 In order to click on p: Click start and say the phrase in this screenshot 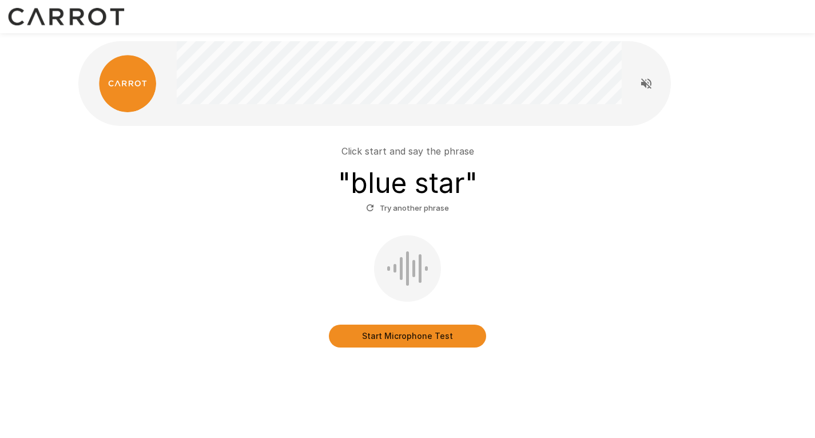, I will do `click(408, 151)`.